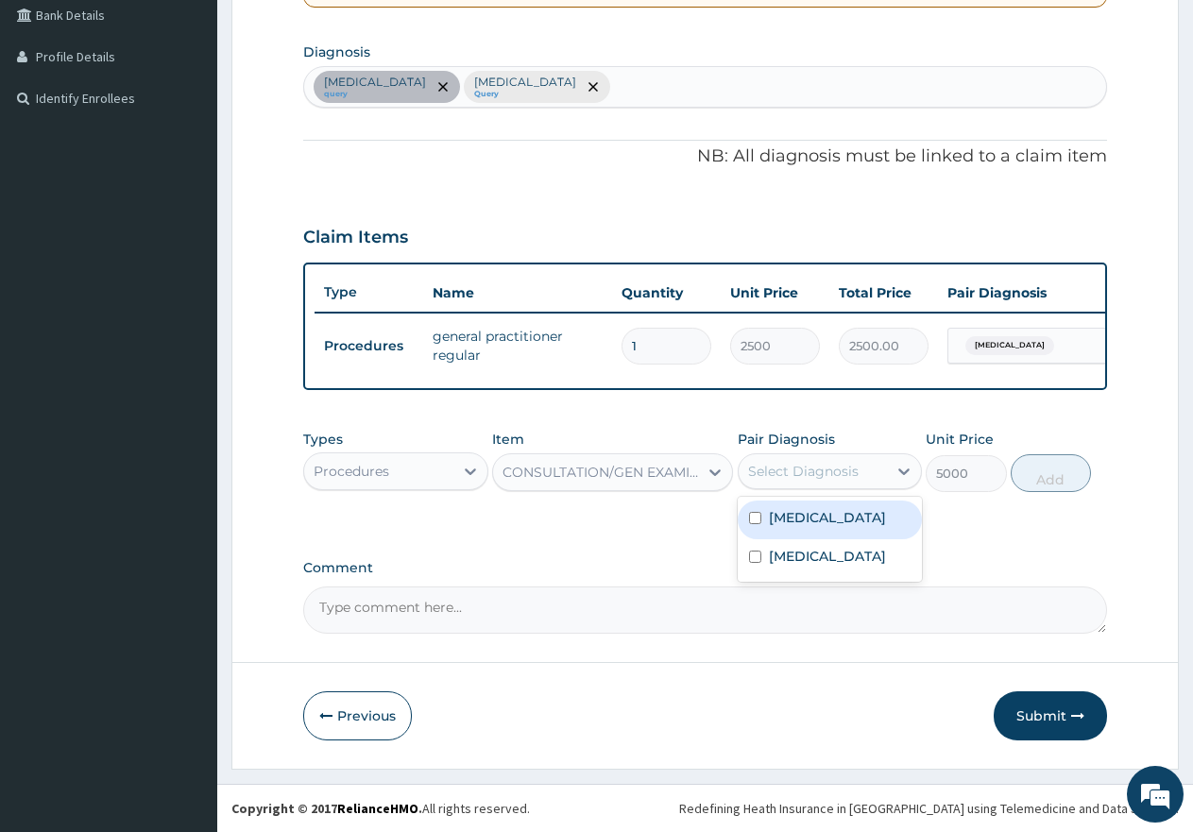 The width and height of the screenshot is (1193, 832). I want to click on th: Quantity, so click(666, 293).